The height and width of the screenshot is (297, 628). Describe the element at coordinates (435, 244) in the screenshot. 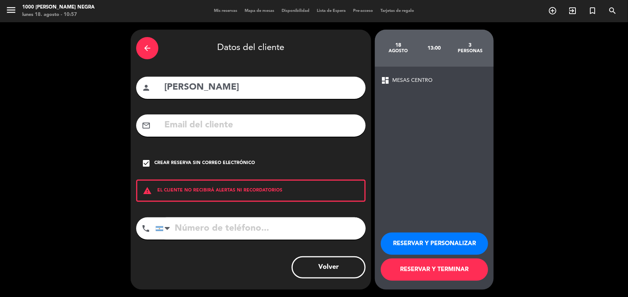

I see `button: RESERVAR Y PERSONALIZAR` at that location.